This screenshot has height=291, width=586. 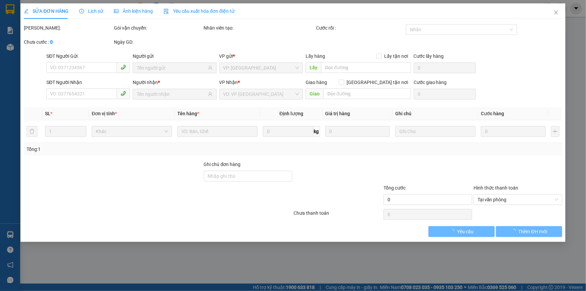 What do you see at coordinates (133, 11) in the screenshot?
I see `span: Ảnh kiện hàng` at bounding box center [133, 11].